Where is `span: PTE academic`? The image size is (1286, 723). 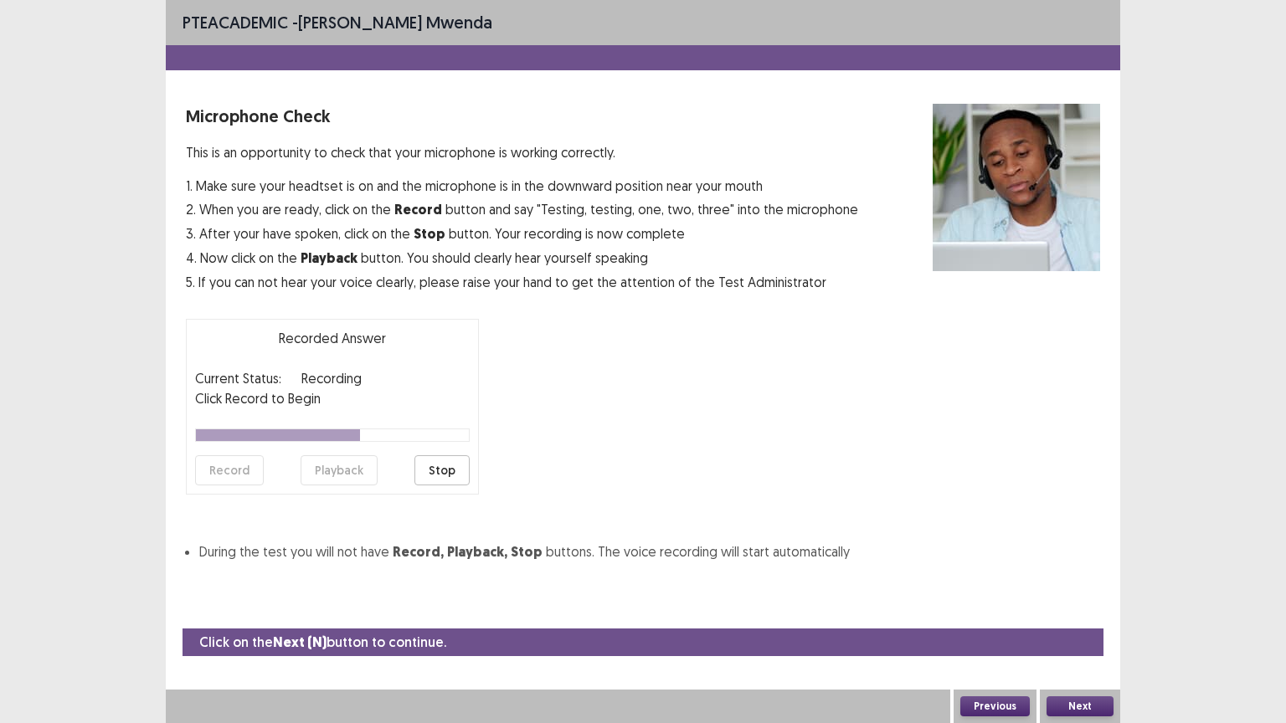 span: PTE academic is located at coordinates (235, 22).